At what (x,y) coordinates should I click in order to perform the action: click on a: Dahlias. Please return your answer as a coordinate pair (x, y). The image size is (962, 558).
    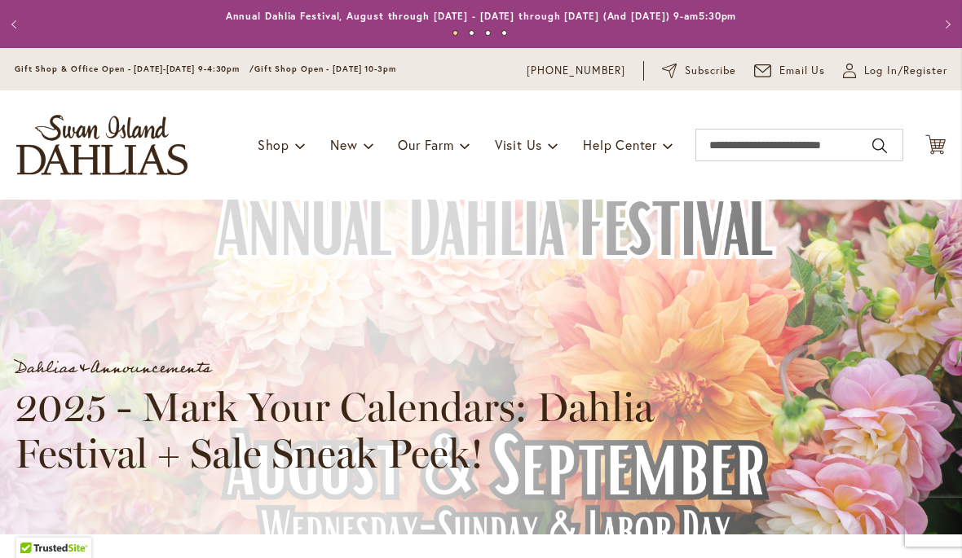
    Looking at the image, I should click on (46, 368).